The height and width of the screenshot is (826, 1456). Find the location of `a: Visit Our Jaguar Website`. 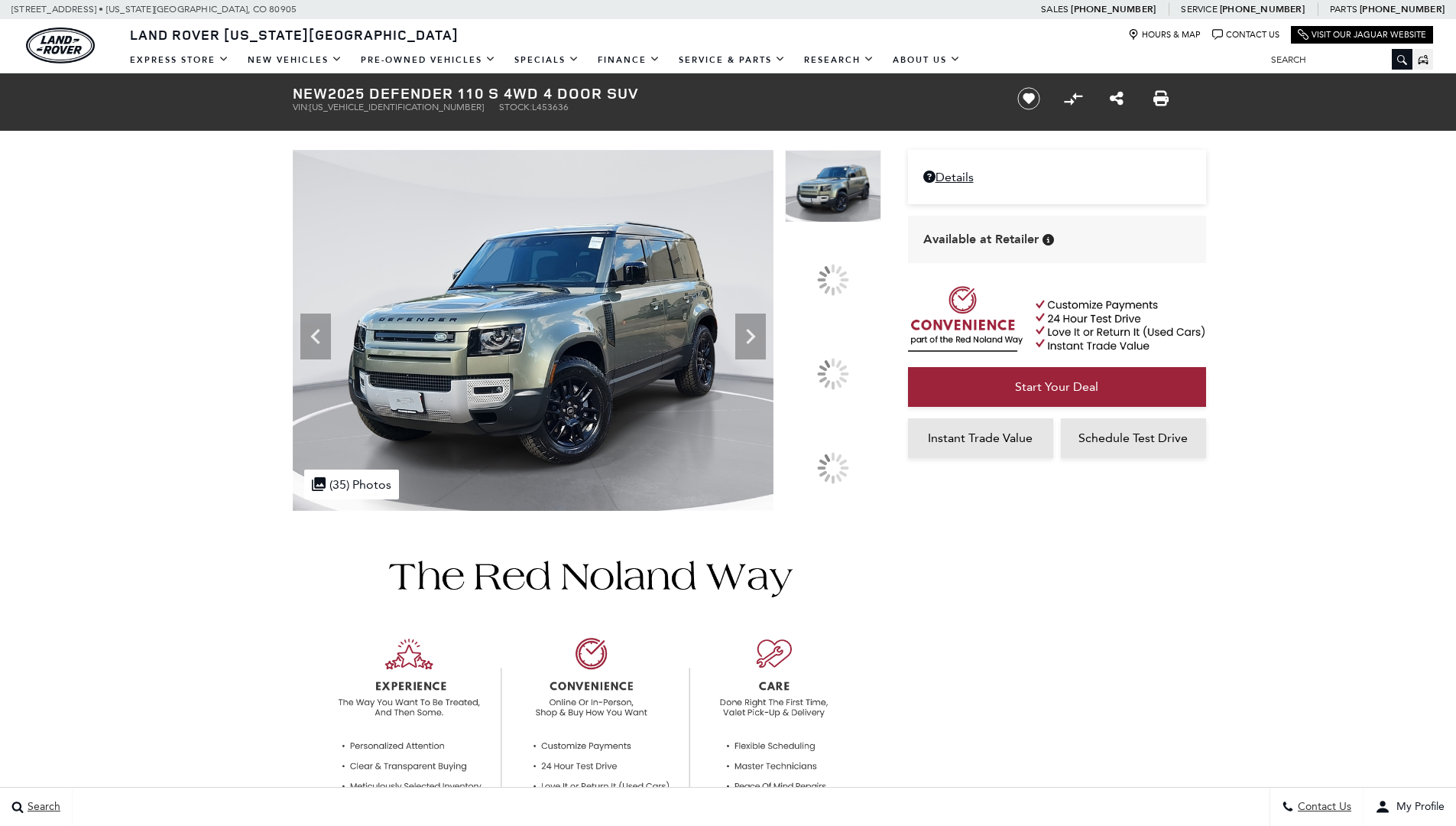

a: Visit Our Jaguar Website is located at coordinates (1363, 34).